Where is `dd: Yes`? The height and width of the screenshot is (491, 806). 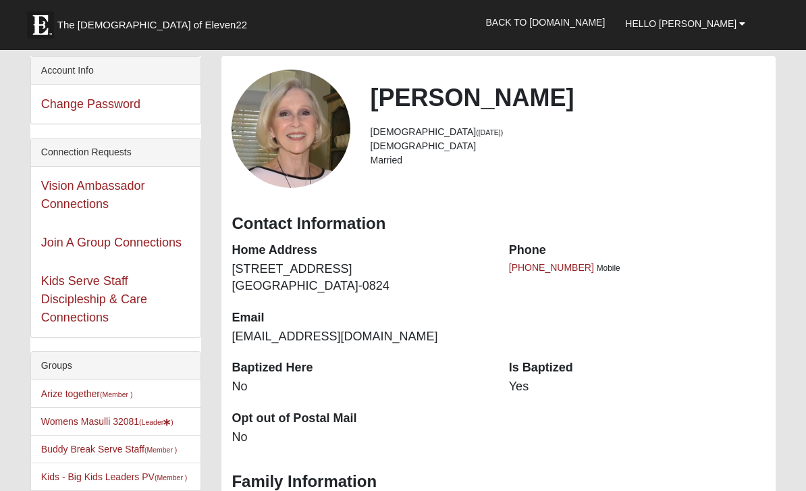
dd: Yes is located at coordinates (637, 387).